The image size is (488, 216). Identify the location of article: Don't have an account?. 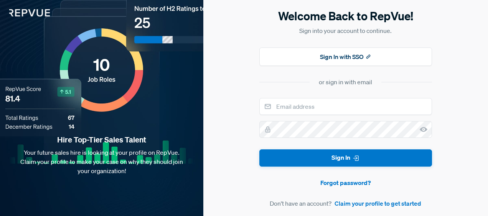
(345, 204).